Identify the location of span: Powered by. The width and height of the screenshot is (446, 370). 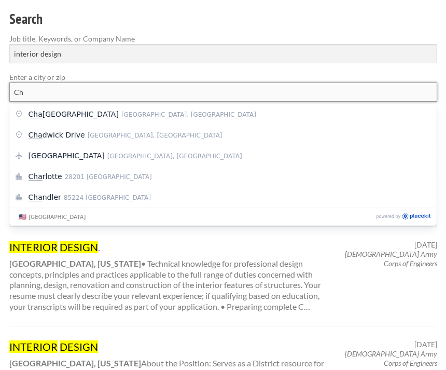
(388, 217).